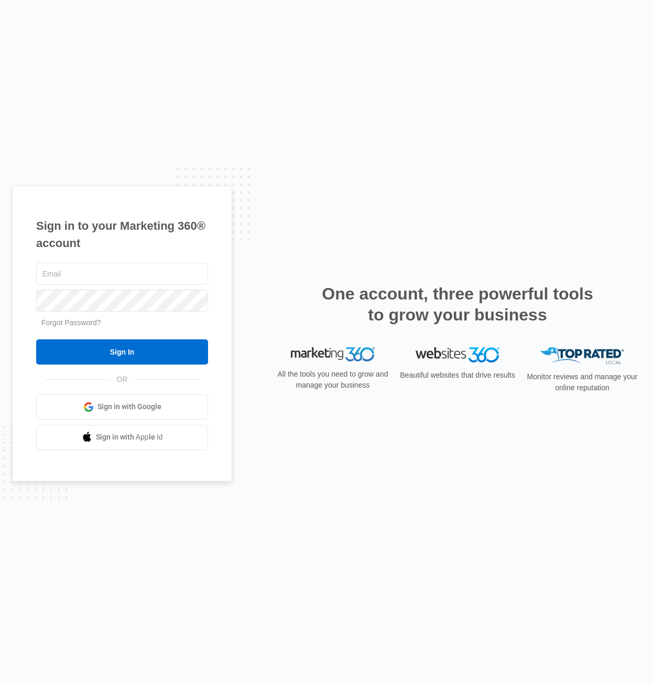 The width and height of the screenshot is (653, 684). Describe the element at coordinates (333, 380) in the screenshot. I see `p: All the tools you need to grow and manage your business` at that location.